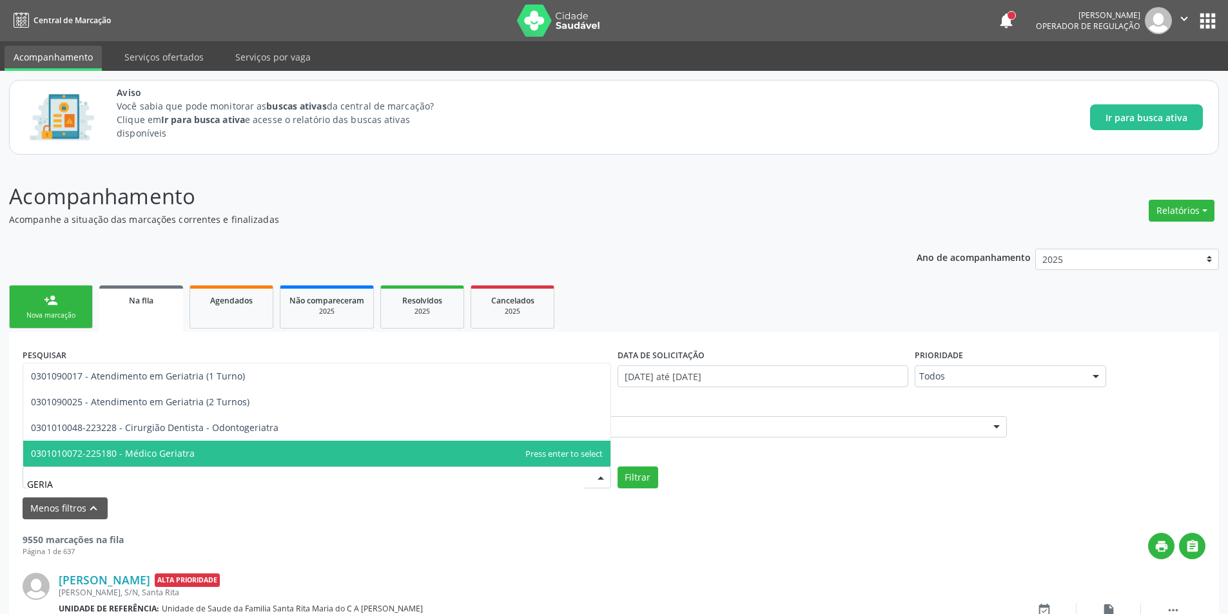  I want to click on span: Cancelados, so click(512, 300).